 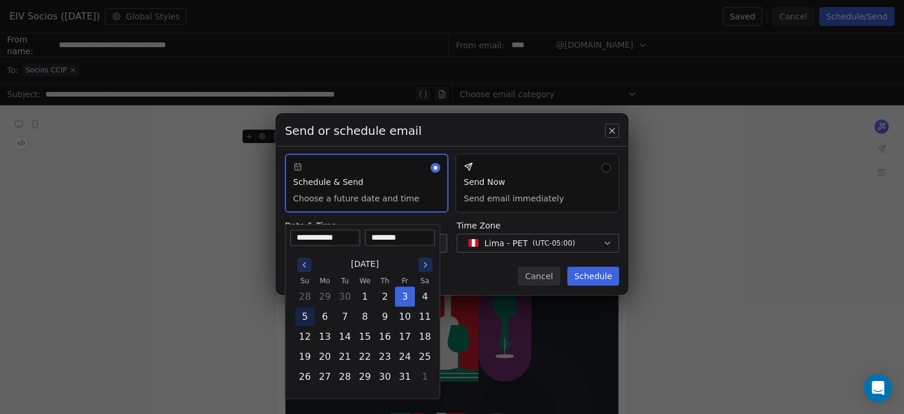 What do you see at coordinates (426, 265) in the screenshot?
I see `button: Go to the Next Month` at bounding box center [426, 265].